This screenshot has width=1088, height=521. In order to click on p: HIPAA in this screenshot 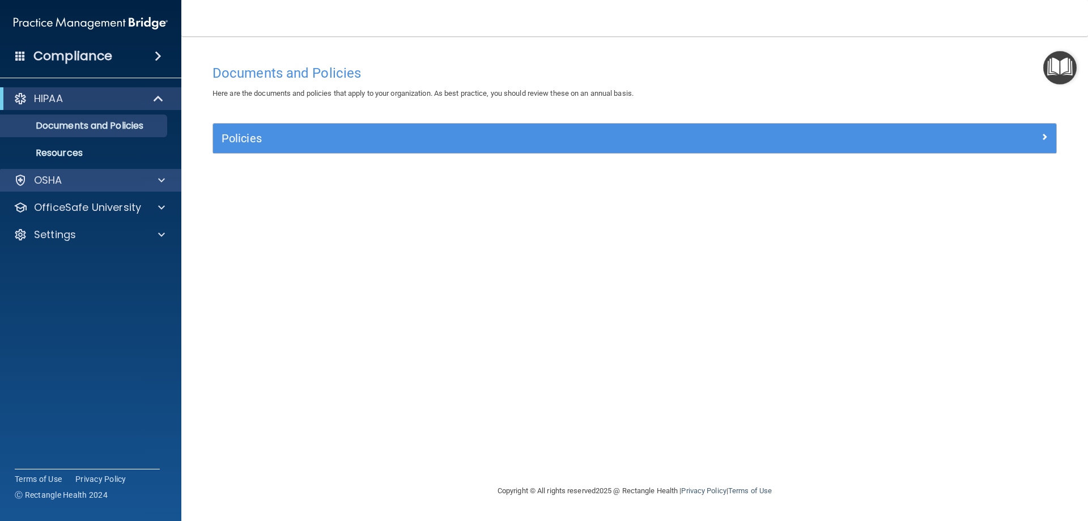, I will do `click(48, 99)`.